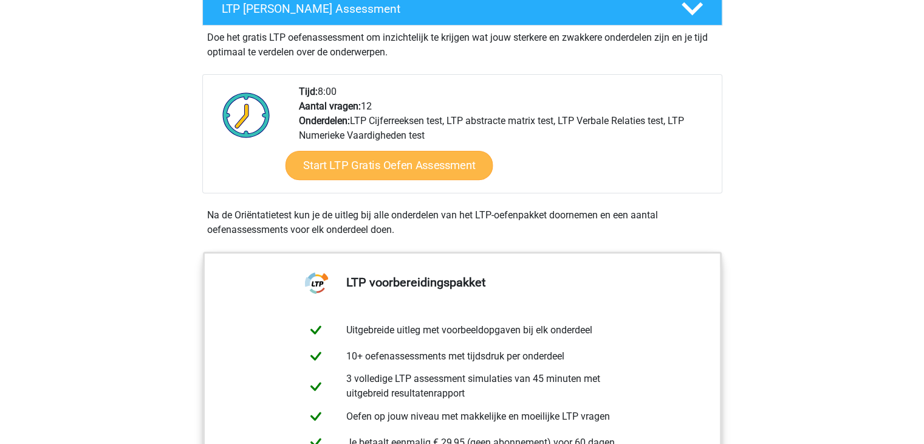  What do you see at coordinates (462, 222) in the screenshot?
I see `div: Na de Oriëntatietest kun je de uitleg bij alle onderdelen van het LTP-oefenpakket doornemen en ee...` at bounding box center [462, 222].